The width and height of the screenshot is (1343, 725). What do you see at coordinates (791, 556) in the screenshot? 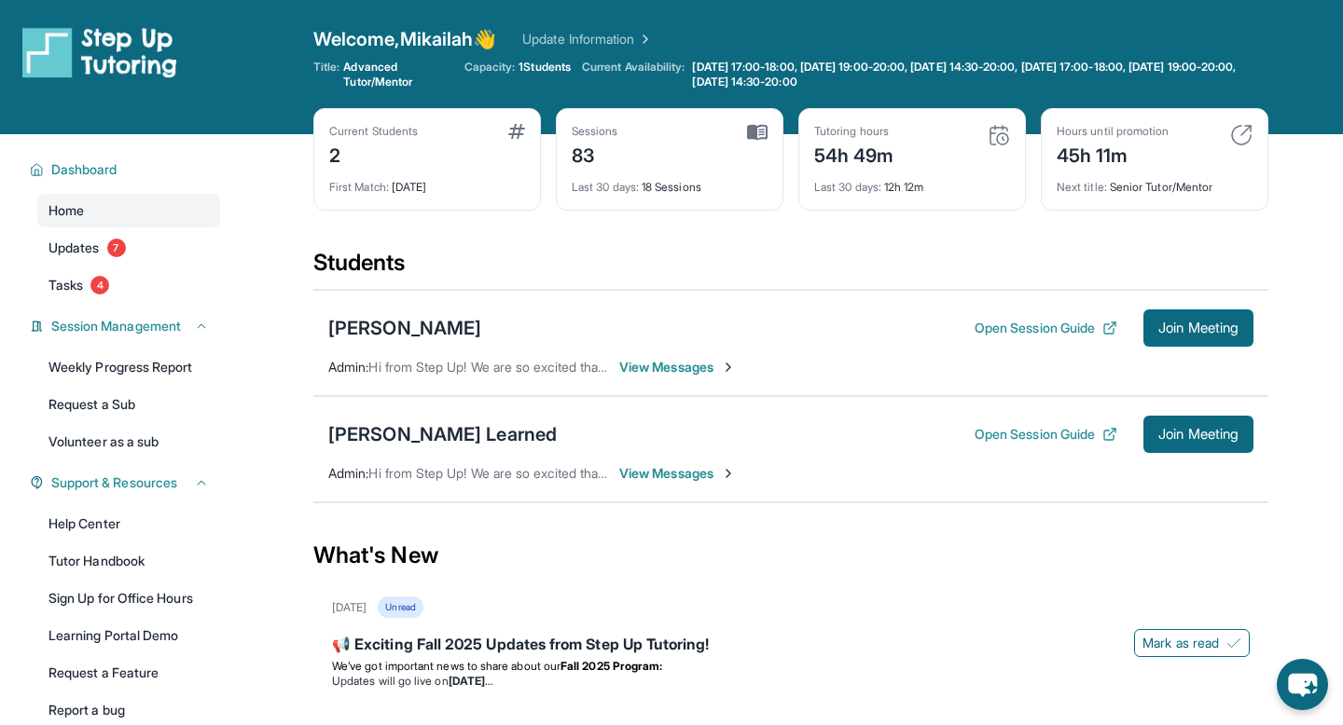
I see `div: What's New` at bounding box center [791, 556].